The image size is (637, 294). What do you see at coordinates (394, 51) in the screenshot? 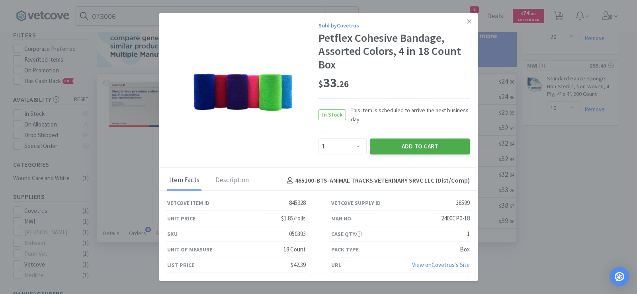
I see `div: Petflex Cohesive Bandage, Assorted Colors, 4 in 18 Count Box` at bounding box center [394, 51].